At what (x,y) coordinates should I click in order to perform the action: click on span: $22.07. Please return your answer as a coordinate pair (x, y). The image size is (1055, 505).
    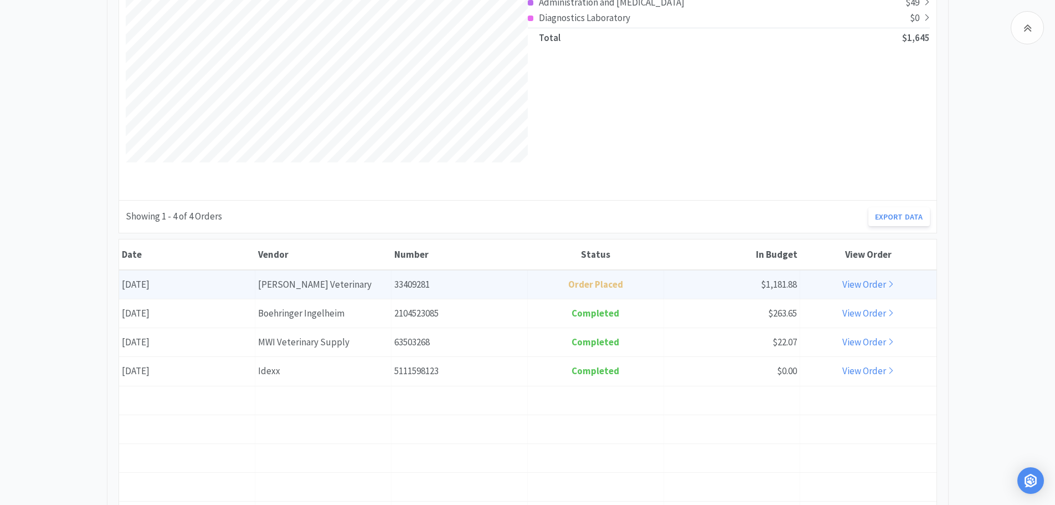
    Looking at the image, I should click on (785, 342).